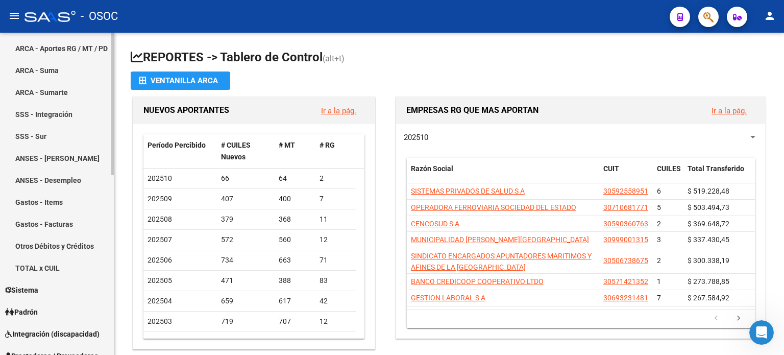 The height and width of the screenshot is (355, 784). Describe the element at coordinates (715, 168) in the screenshot. I see `span: Total Transferido` at that location.